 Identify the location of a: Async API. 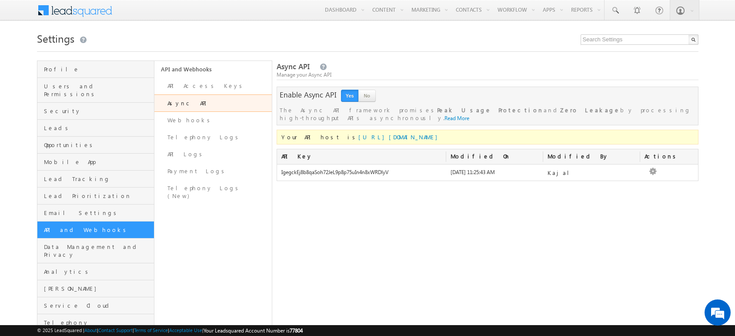
(213, 103).